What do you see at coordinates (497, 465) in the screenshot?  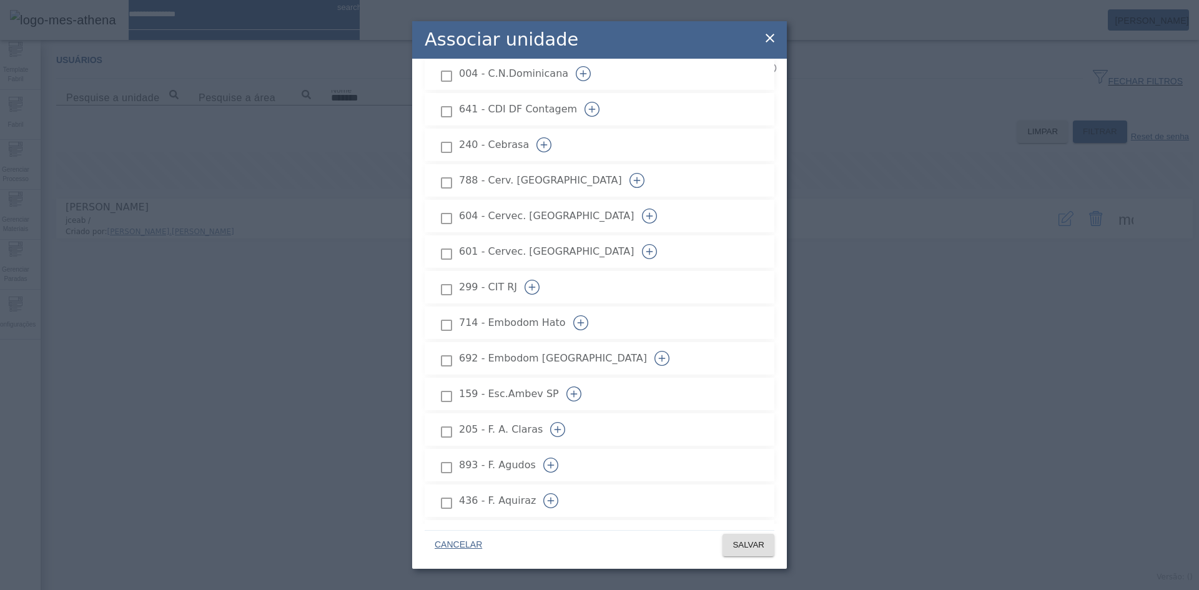 I see `span: 893 - F. Agudos` at bounding box center [497, 465].